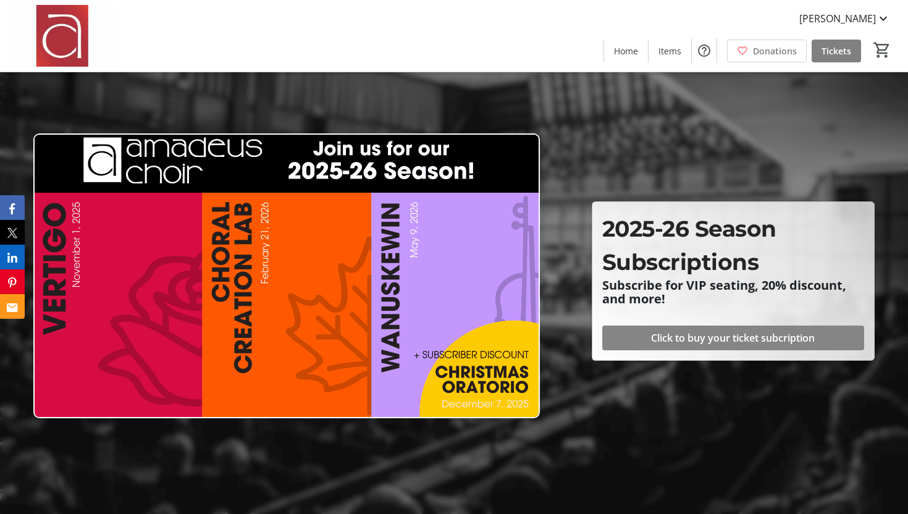 This screenshot has width=908, height=514. I want to click on img: Amadeus Choir of Greater Toronto 's Logo, so click(62, 36).